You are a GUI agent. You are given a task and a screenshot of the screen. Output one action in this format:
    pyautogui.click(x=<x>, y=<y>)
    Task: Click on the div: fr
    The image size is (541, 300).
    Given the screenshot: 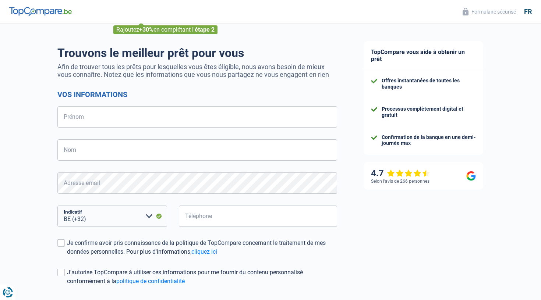 What is the action you would take?
    pyautogui.click(x=528, y=12)
    